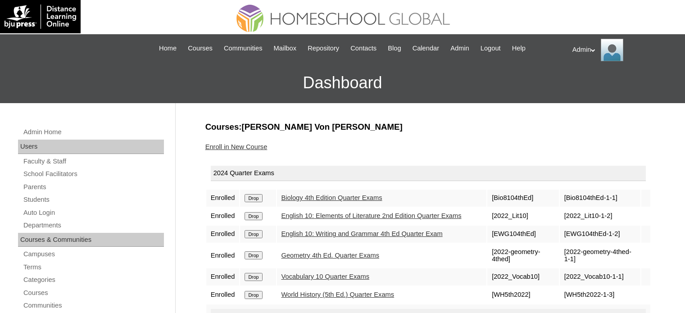  Describe the element at coordinates (330, 255) in the screenshot. I see `a: Geometry 4th Ed. Quarter Exams` at that location.